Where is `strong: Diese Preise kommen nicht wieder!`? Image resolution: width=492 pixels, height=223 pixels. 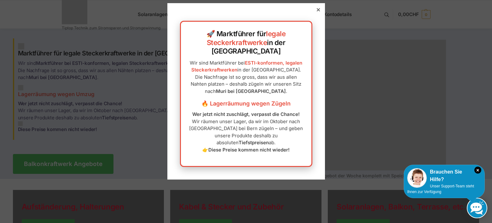 strong: Diese Preise kommen nicht wieder! is located at coordinates (249, 150).